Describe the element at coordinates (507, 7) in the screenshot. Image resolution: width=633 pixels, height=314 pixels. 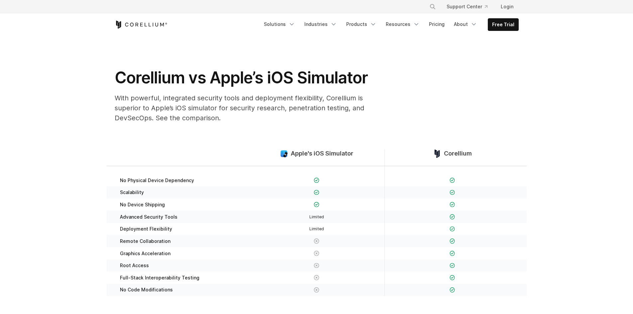
I see `a: Login` at that location.